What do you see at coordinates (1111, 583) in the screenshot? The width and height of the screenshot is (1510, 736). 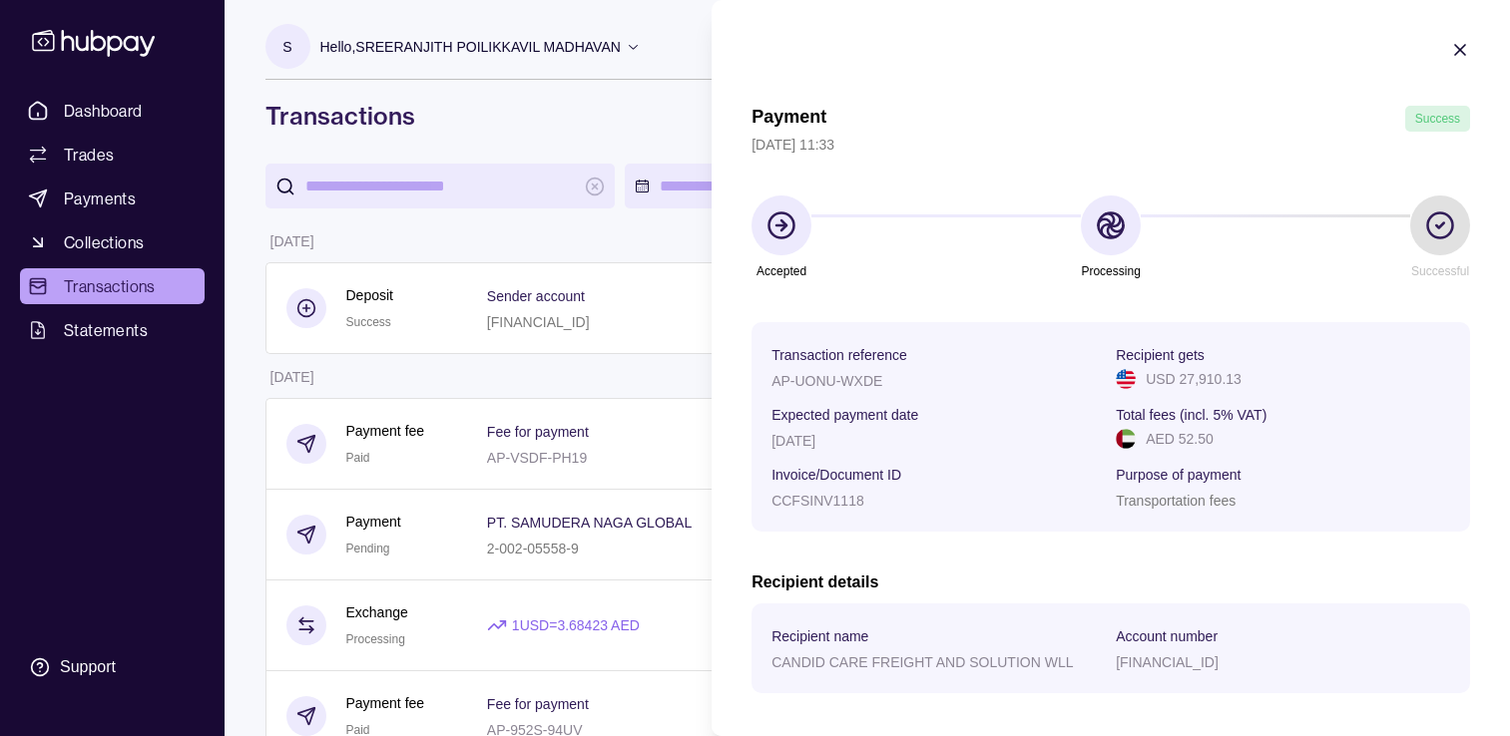 I see `h2: Recipient details` at bounding box center [1111, 583].